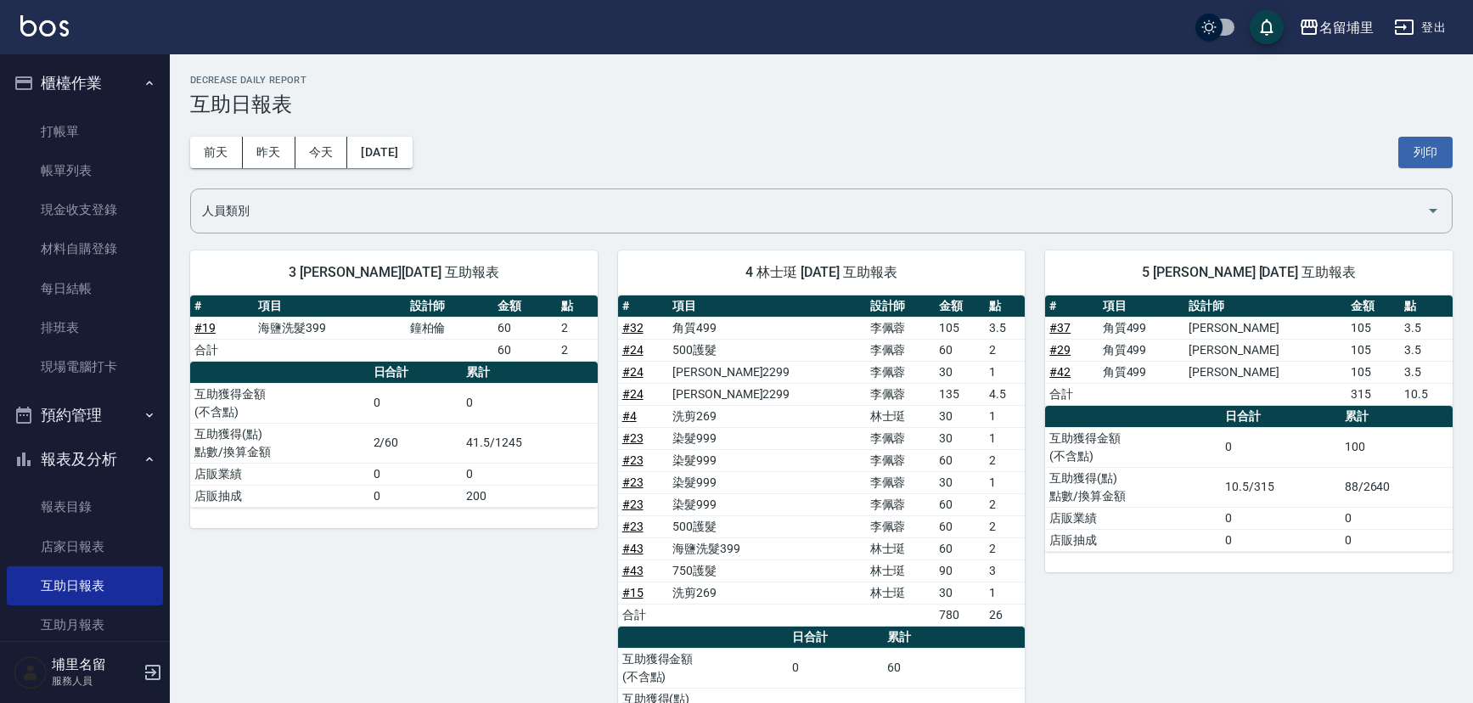  Describe the element at coordinates (1267, 27) in the screenshot. I see `button: save` at that location.